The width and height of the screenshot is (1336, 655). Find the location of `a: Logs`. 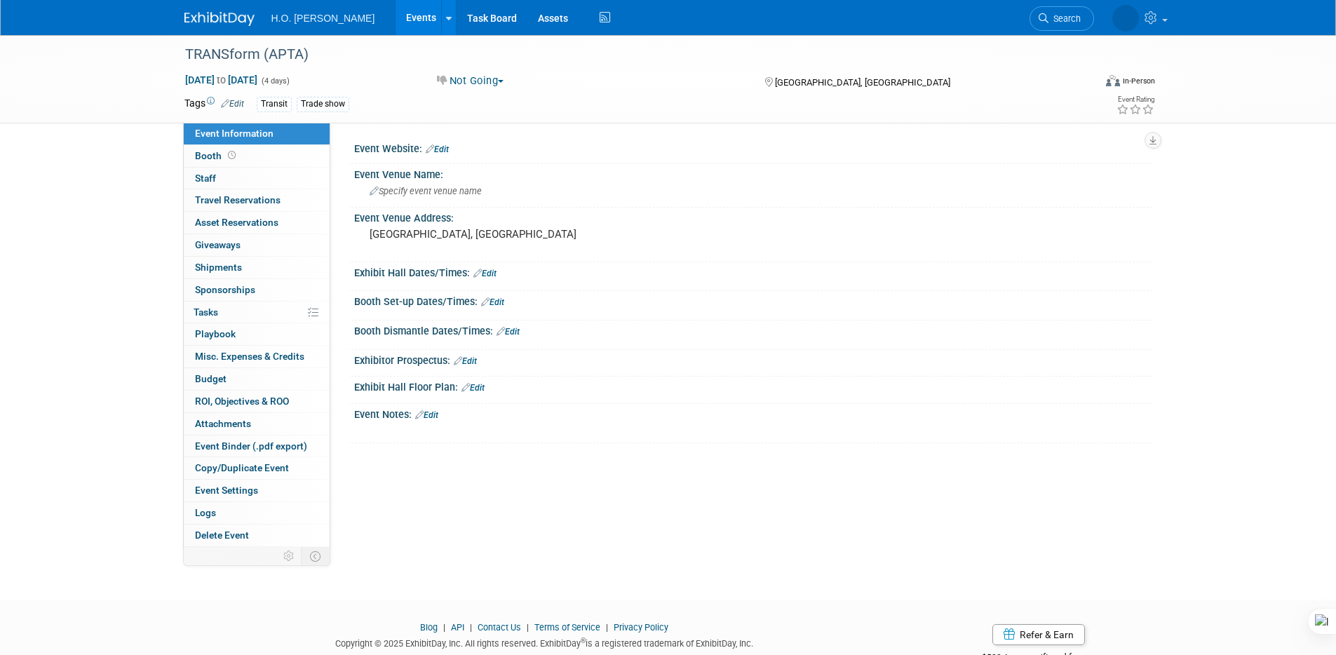

a: Logs is located at coordinates (257, 513).